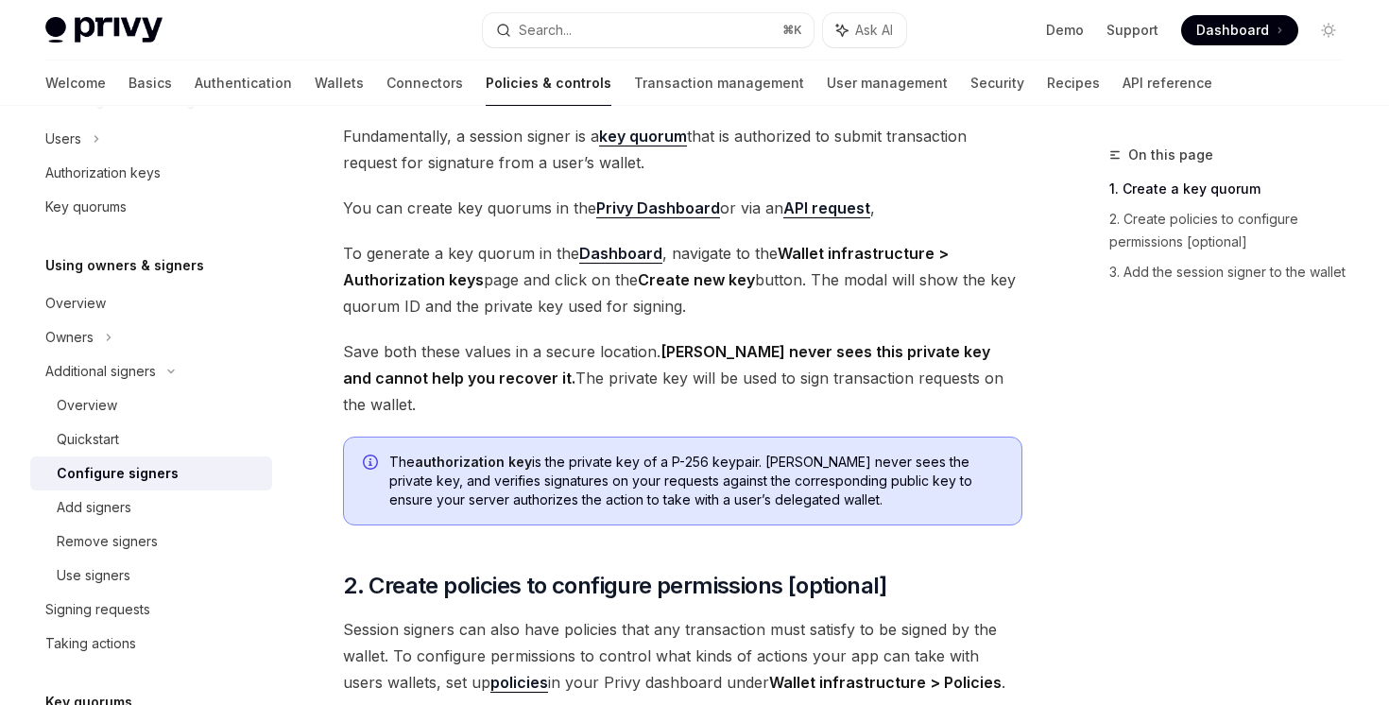 The height and width of the screenshot is (705, 1389). What do you see at coordinates (642, 136) in the screenshot?
I see `a: key quorum` at bounding box center [642, 136].